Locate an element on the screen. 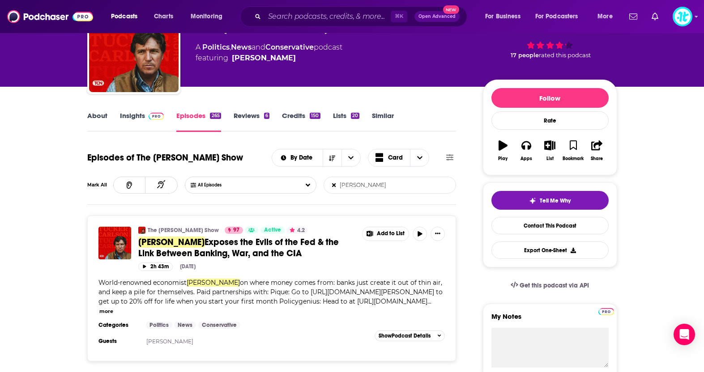 Image resolution: width=704 pixels, height=372 pixels. button: 2h 43m is located at coordinates (155, 267).